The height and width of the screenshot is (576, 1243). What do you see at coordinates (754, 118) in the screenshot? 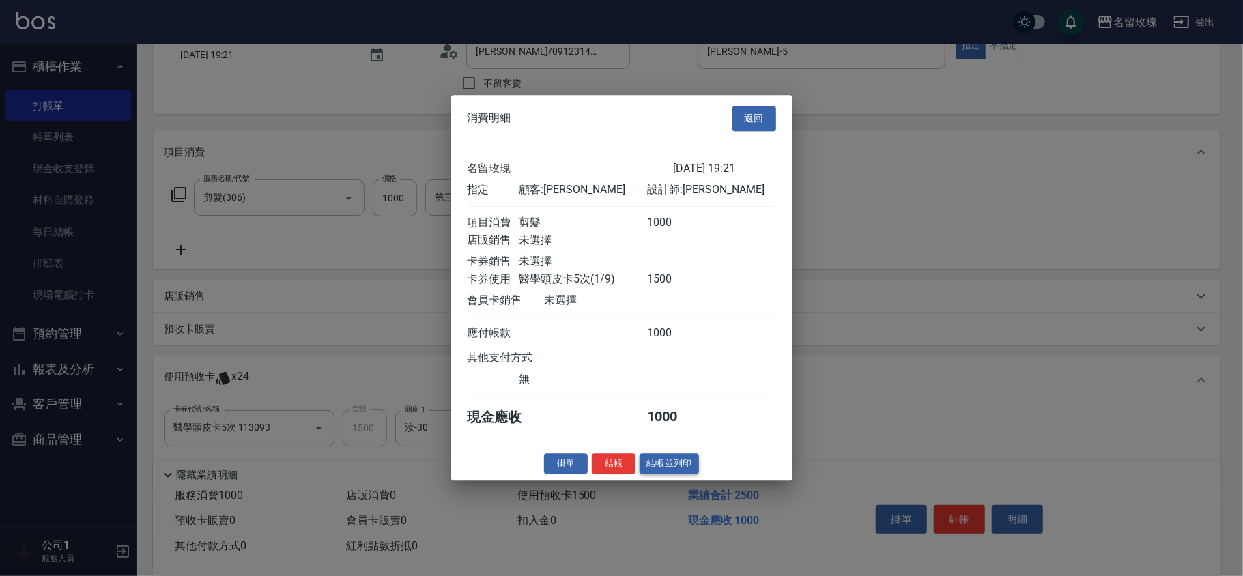
I see `button: 返回` at bounding box center [754, 118].